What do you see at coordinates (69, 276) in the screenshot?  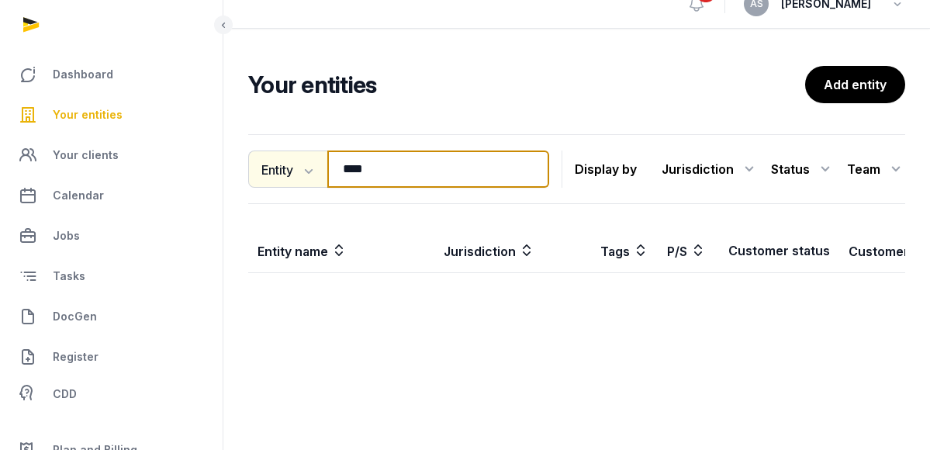 I see `span: Tasks` at bounding box center [69, 276].